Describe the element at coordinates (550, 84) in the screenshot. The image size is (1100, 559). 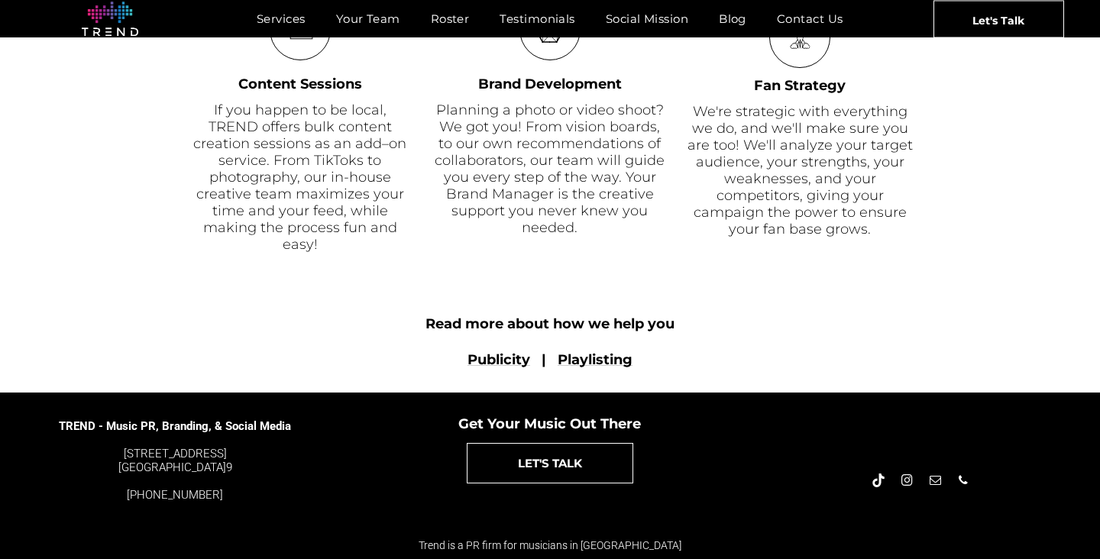
I see `font: Brand Development` at that location.